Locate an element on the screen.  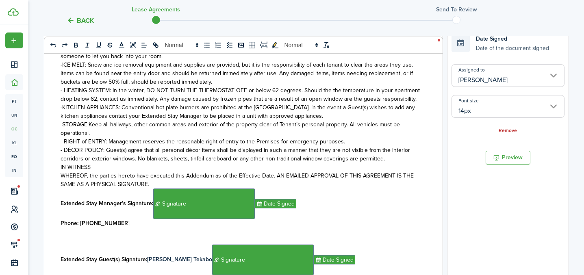
button: list: bullet is located at coordinates (207, 45).